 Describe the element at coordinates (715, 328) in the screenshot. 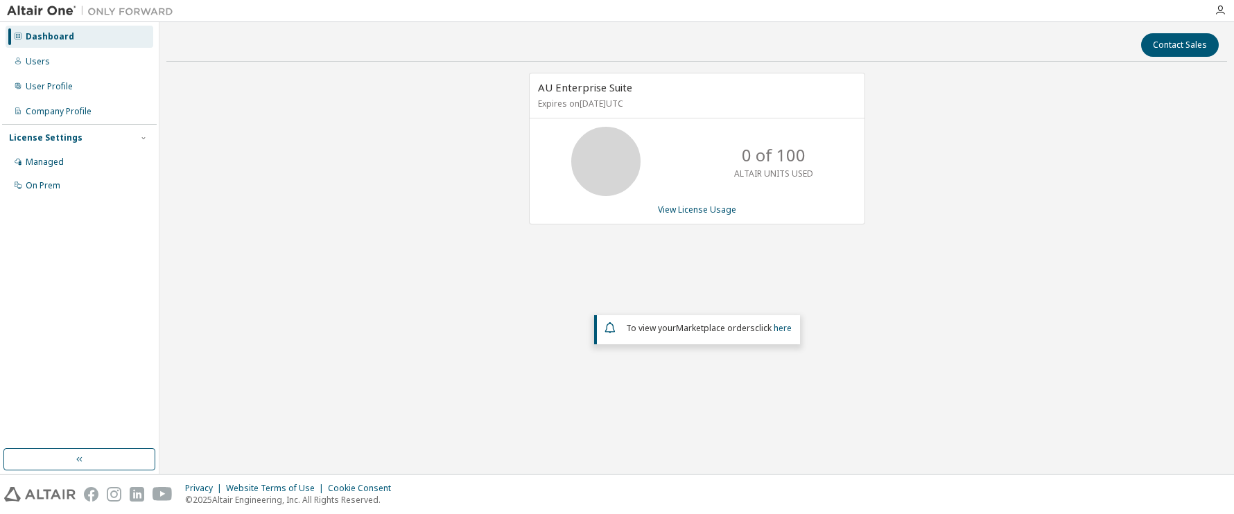

I see `em: Marketplace orders` at that location.